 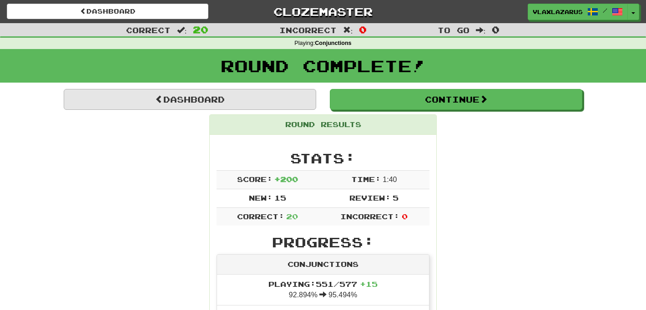 What do you see at coordinates (308, 30) in the screenshot?
I see `span: Incorrect` at bounding box center [308, 30].